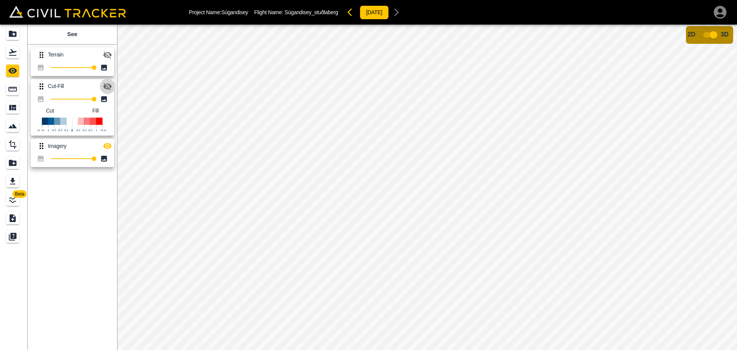 This screenshot has height=350, width=737. What do you see at coordinates (311, 12) in the screenshot?
I see `span: Súgandisey_stuðlaberg` at bounding box center [311, 12].